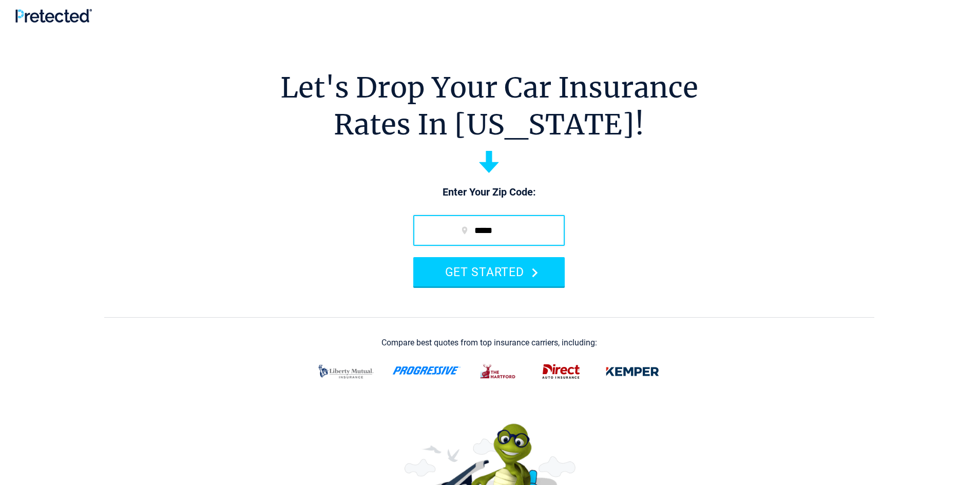  What do you see at coordinates (53, 15) in the screenshot?
I see `img: Pretected Logo` at bounding box center [53, 15].